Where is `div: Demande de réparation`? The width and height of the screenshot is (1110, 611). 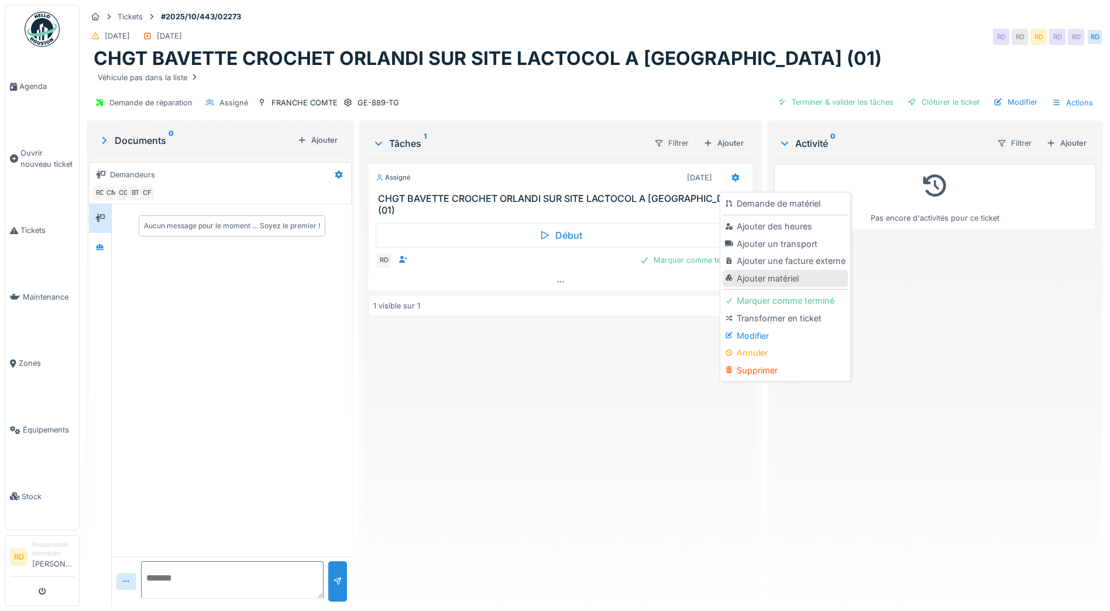 div: Demande de réparation is located at coordinates (151, 102).